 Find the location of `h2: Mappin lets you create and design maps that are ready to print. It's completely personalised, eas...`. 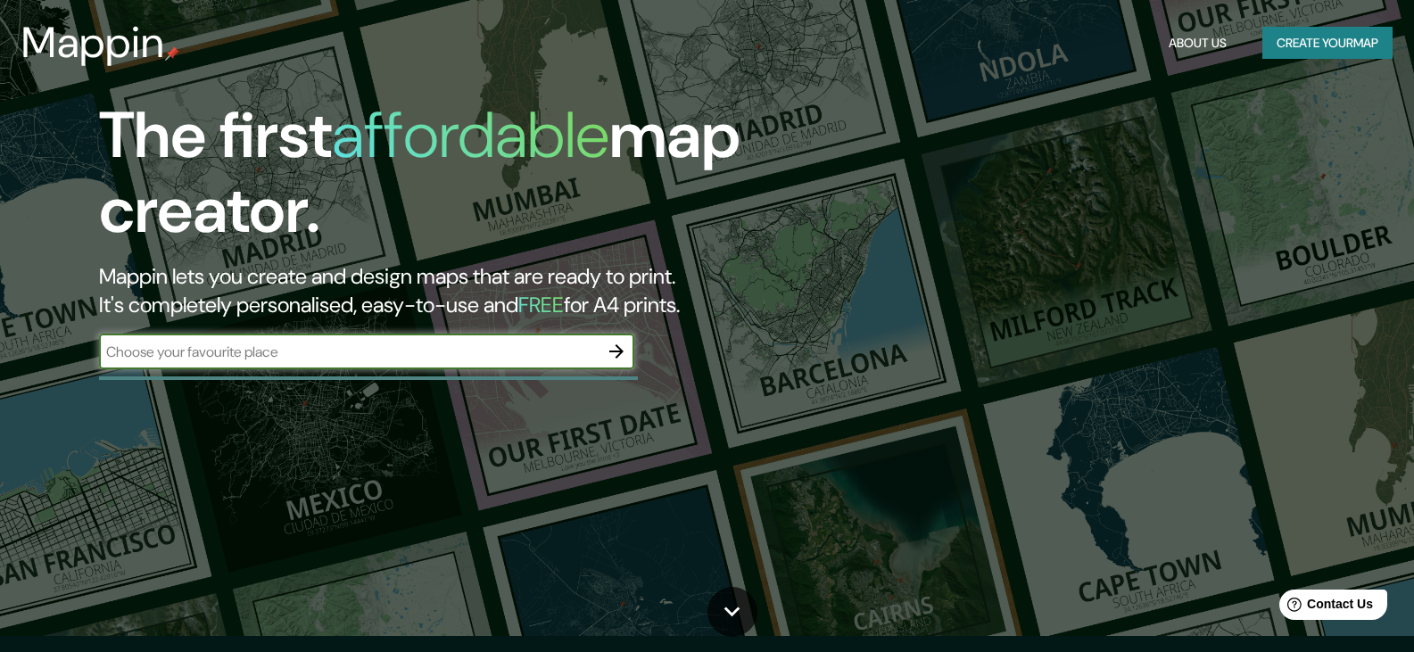

h2: Mappin lets you create and design maps that are ready to print. It's completely personalised, eas... is located at coordinates (452, 291).